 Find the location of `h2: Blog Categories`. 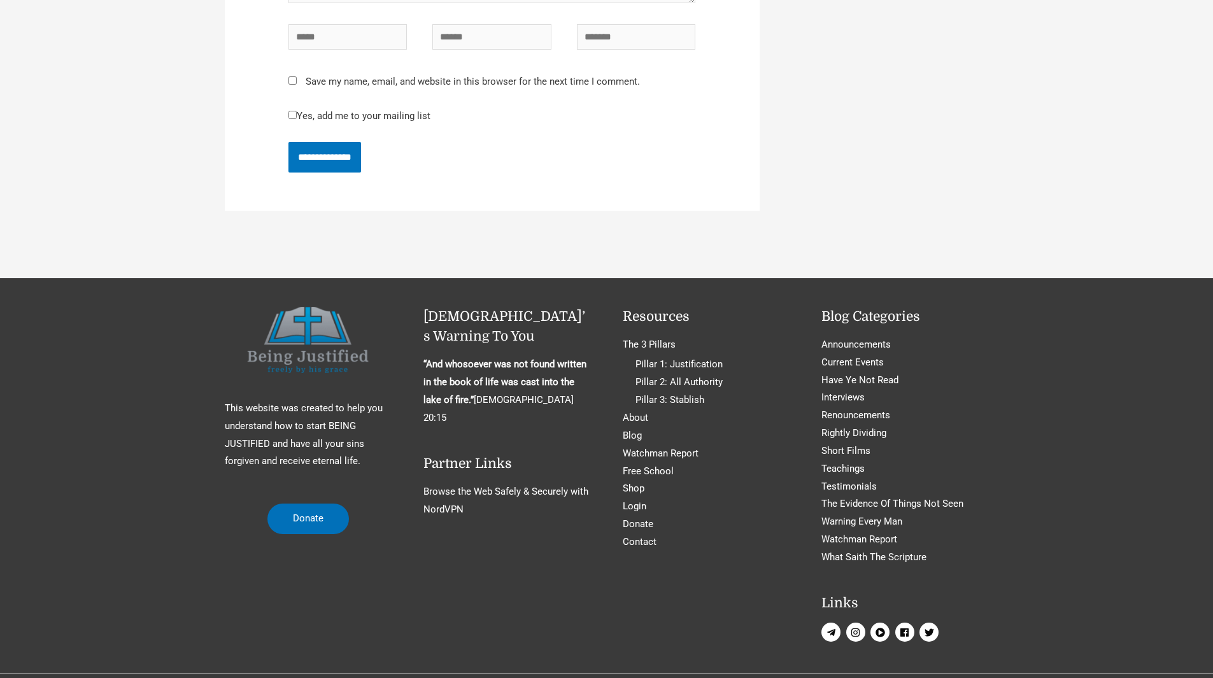

h2: Blog Categories is located at coordinates (905, 317).